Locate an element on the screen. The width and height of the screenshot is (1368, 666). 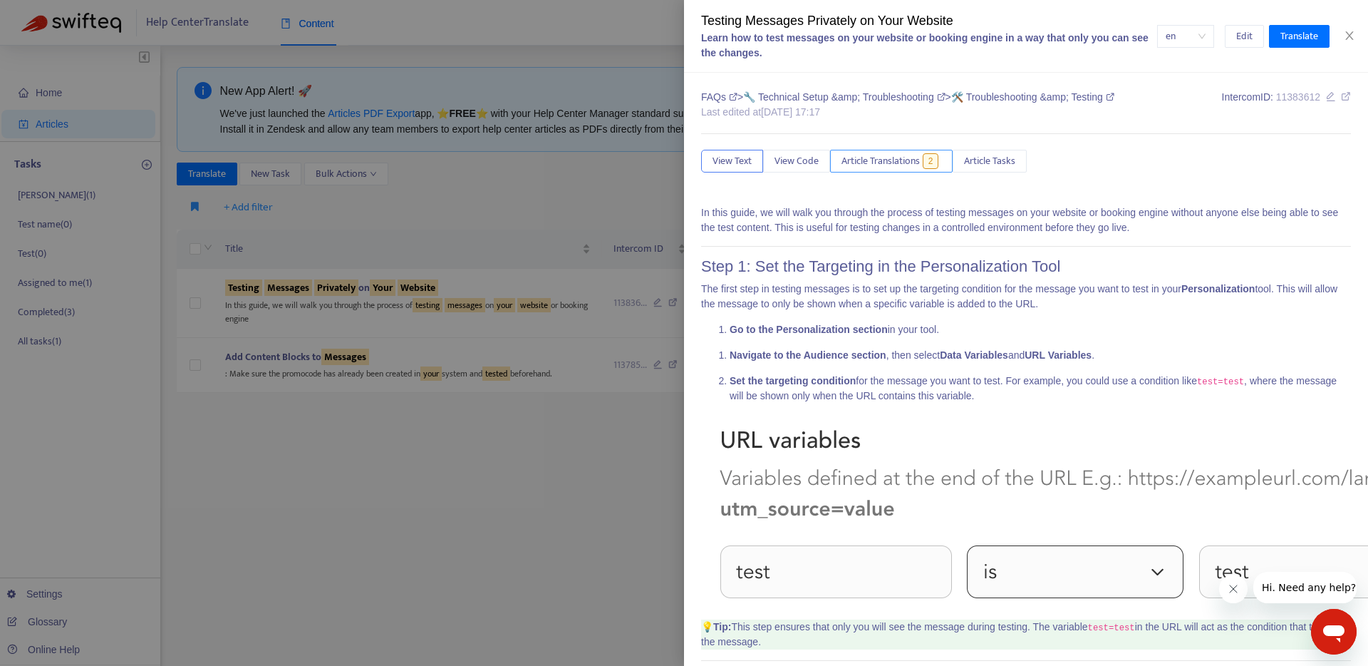
span: Translate is located at coordinates (1299, 36).